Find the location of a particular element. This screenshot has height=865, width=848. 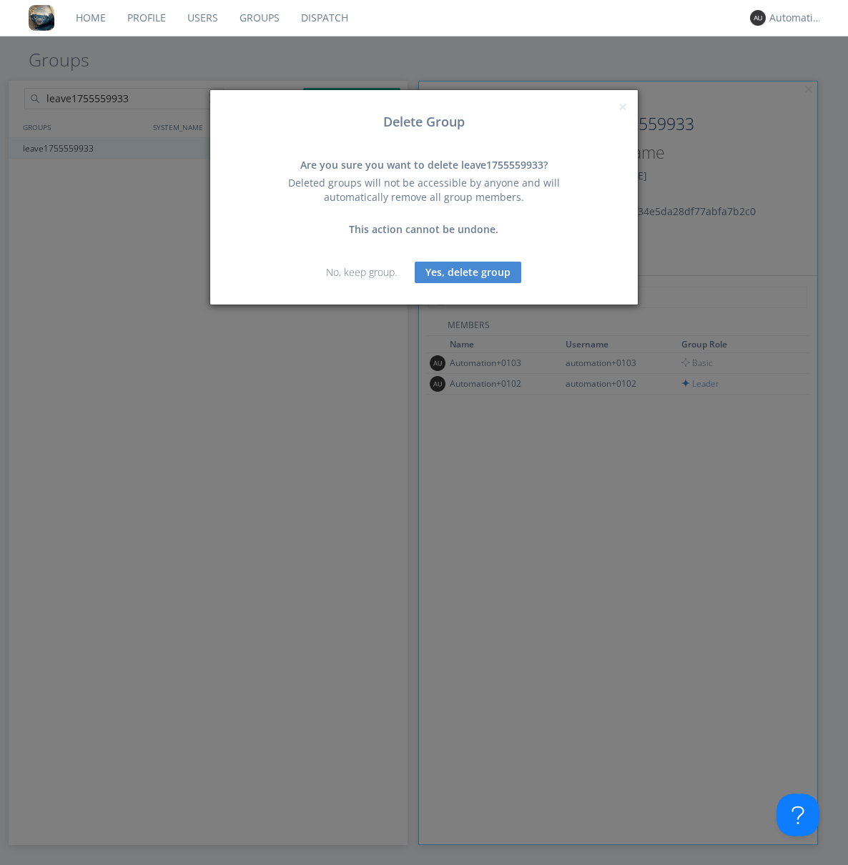

button: Yes, delete group is located at coordinates (468, 272).